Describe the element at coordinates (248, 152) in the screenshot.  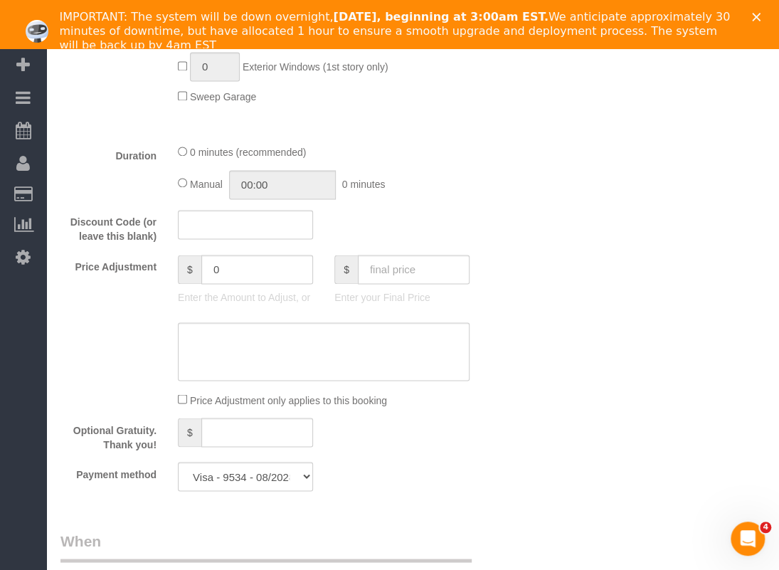
I see `span: 0 minutes (recommended)` at that location.